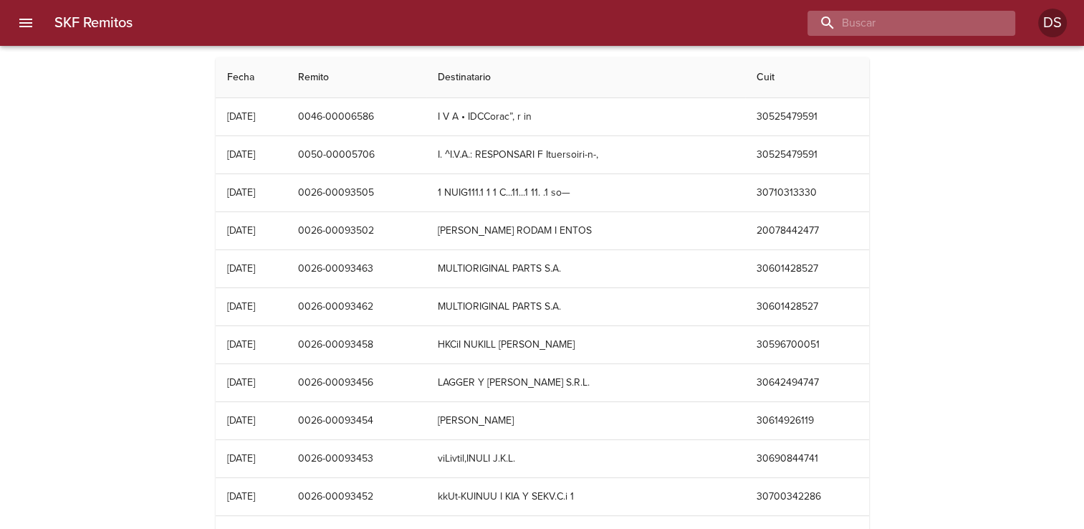 The height and width of the screenshot is (529, 1084). Describe the element at coordinates (585, 155) in the screenshot. I see `td: I. ^I.V.A.: RESPONSARI F Ituersoiri-n-,` at that location.